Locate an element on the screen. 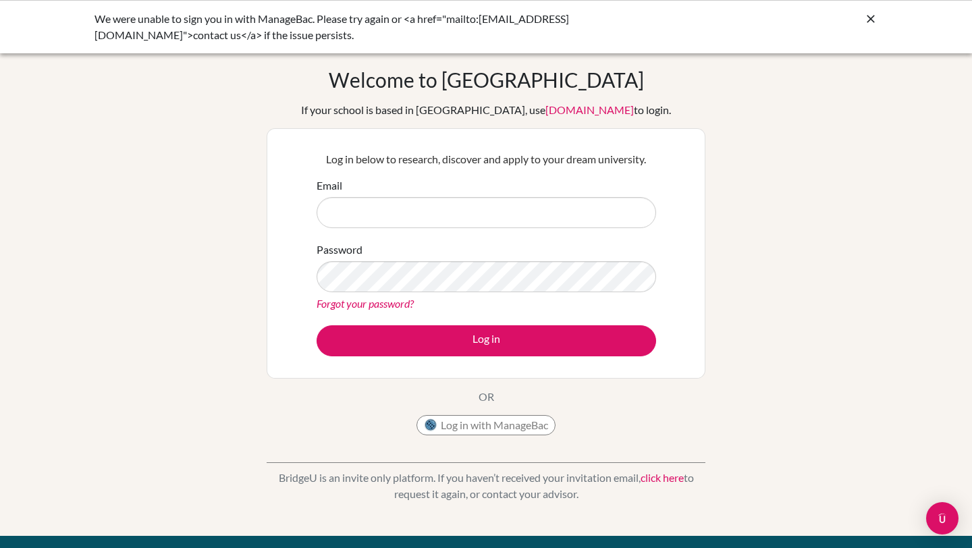 The width and height of the screenshot is (972, 548). a: click here is located at coordinates (662, 477).